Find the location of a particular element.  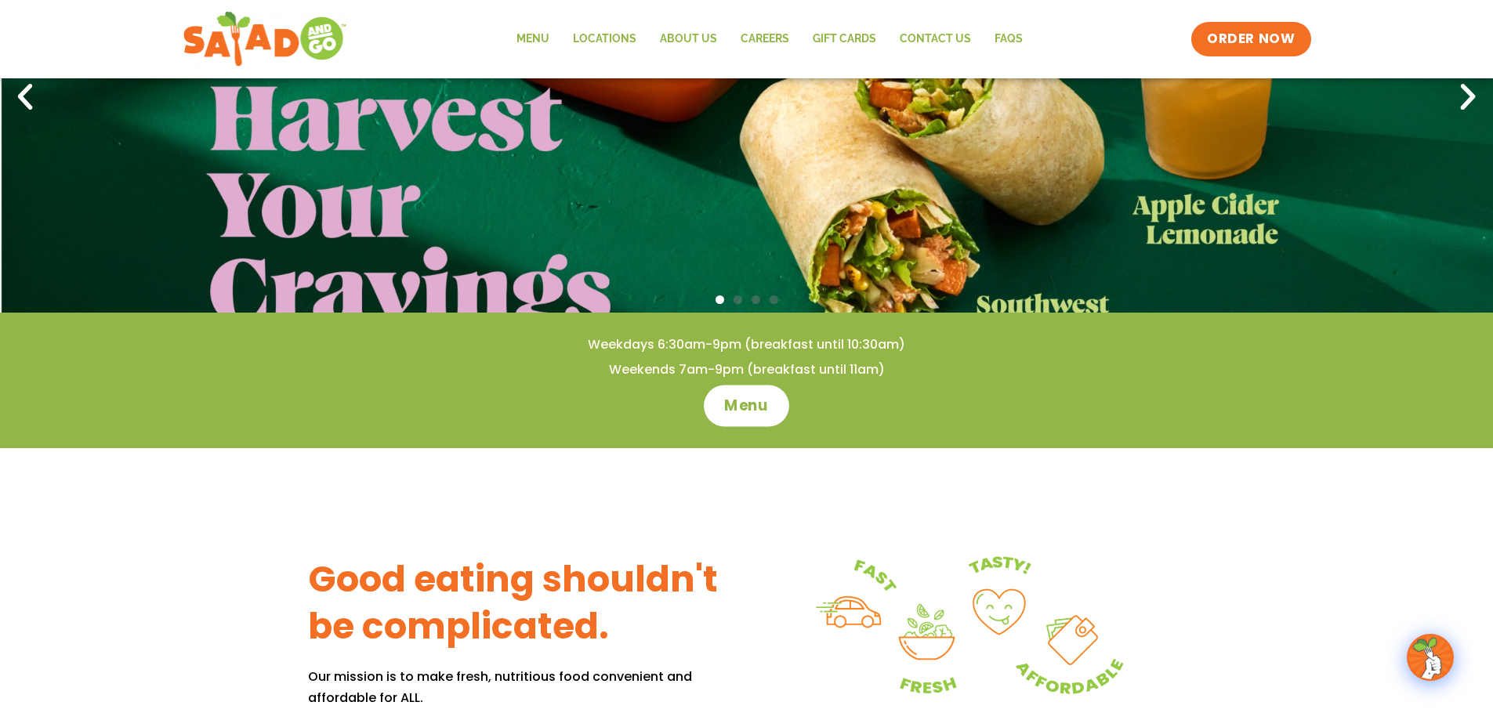

nav: Menu is located at coordinates (770, 39).